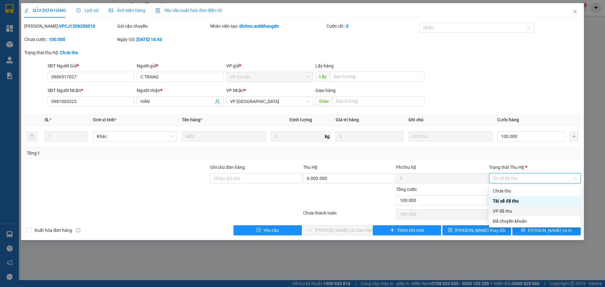 The height and width of the screenshot is (287, 605). I want to click on div: VP đã thu, so click(535, 211).